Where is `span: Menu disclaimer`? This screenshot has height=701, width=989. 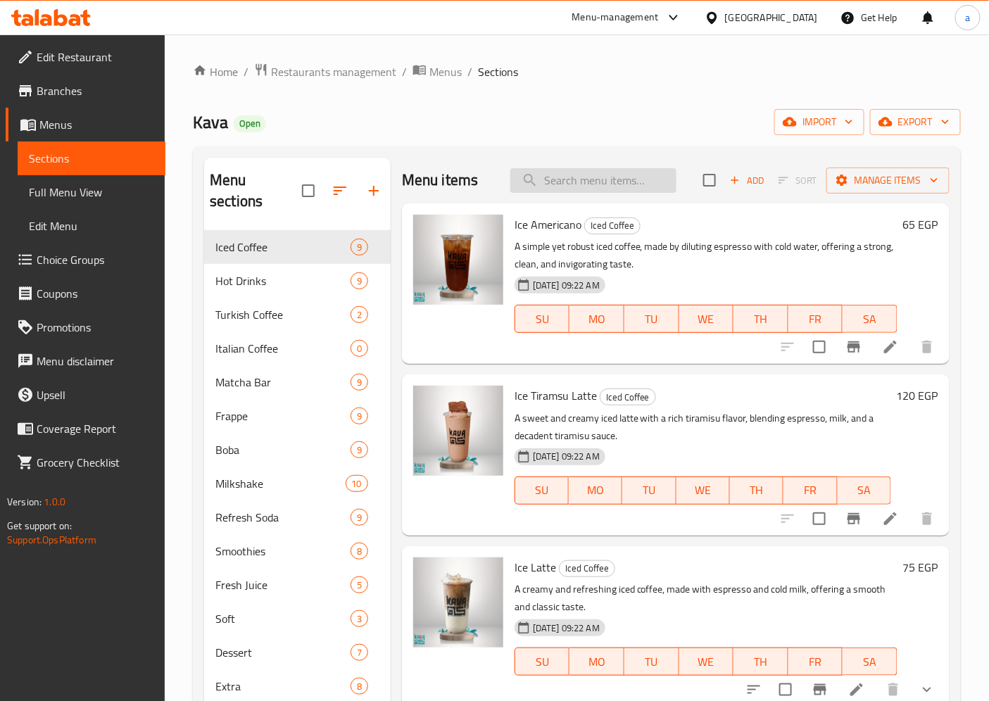
span: Menu disclaimer is located at coordinates (95, 361).